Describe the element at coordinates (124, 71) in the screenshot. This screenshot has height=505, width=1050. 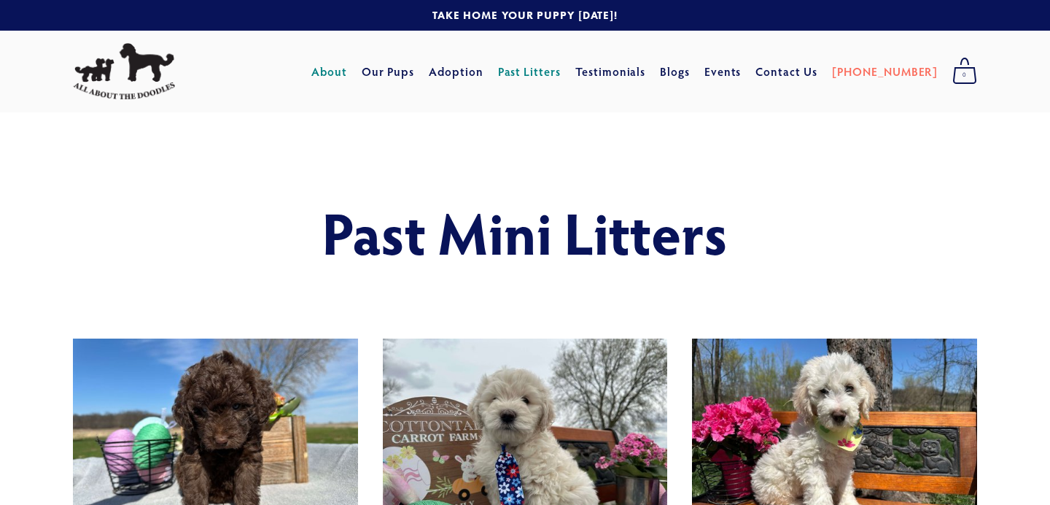
I see `img: All About The Doodles` at that location.